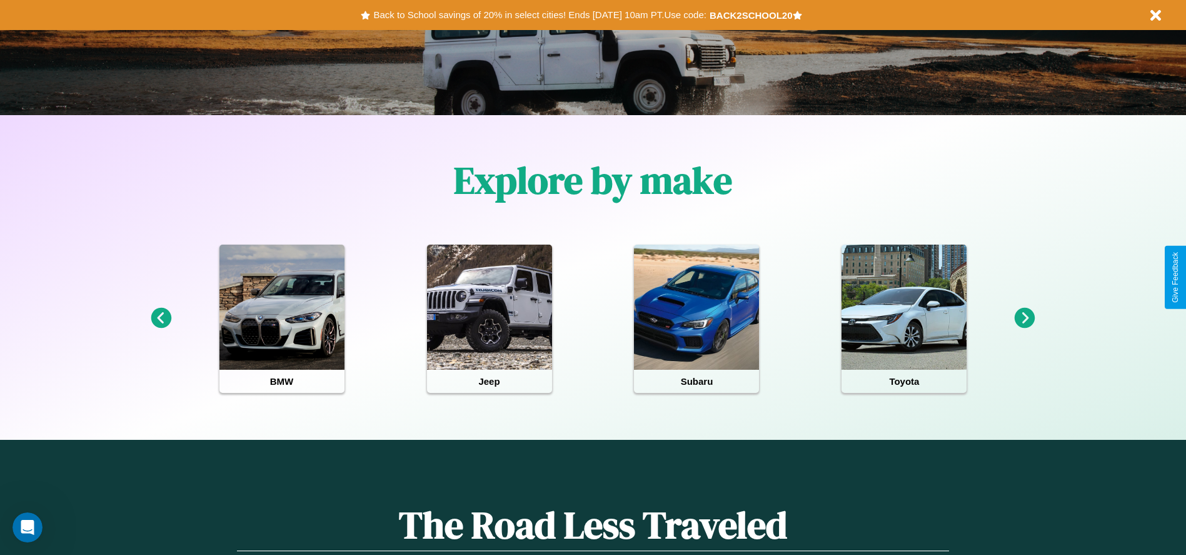 The height and width of the screenshot is (555, 1186). Describe the element at coordinates (697, 381) in the screenshot. I see `h4: Subaru` at that location.